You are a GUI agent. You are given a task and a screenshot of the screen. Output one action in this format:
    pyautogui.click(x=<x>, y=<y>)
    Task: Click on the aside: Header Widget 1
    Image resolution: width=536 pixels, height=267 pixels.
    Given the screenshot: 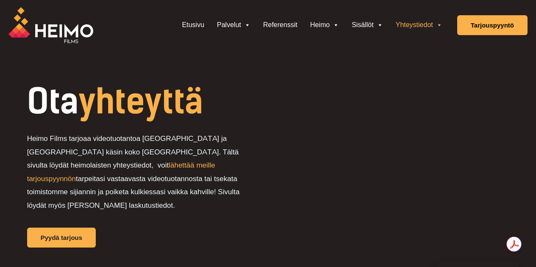 What is the action you would take?
    pyautogui.click(x=312, y=25)
    